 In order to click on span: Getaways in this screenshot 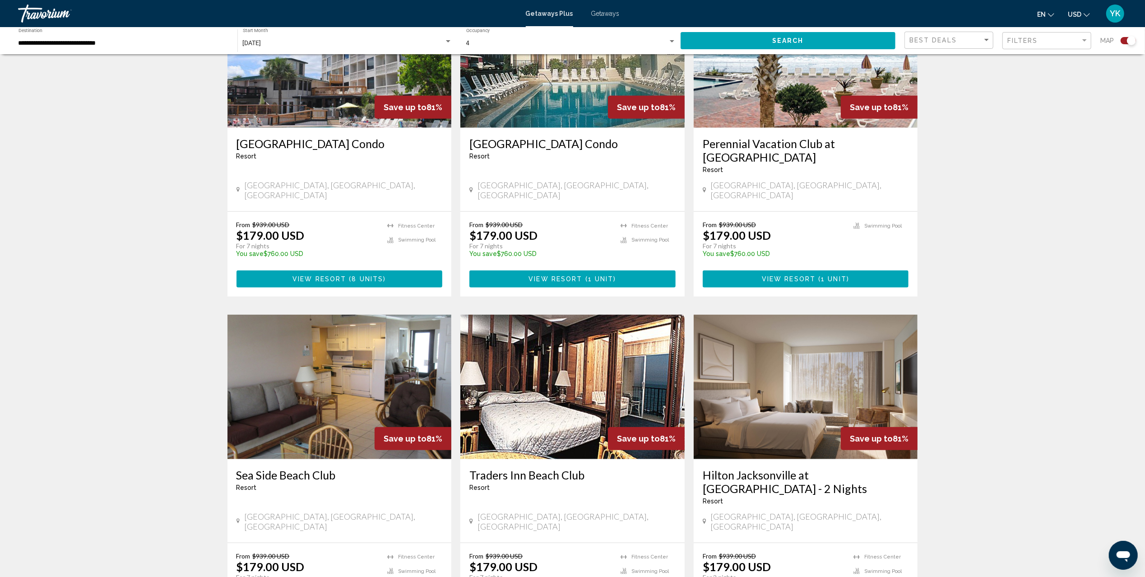, I will do `click(605, 14)`.